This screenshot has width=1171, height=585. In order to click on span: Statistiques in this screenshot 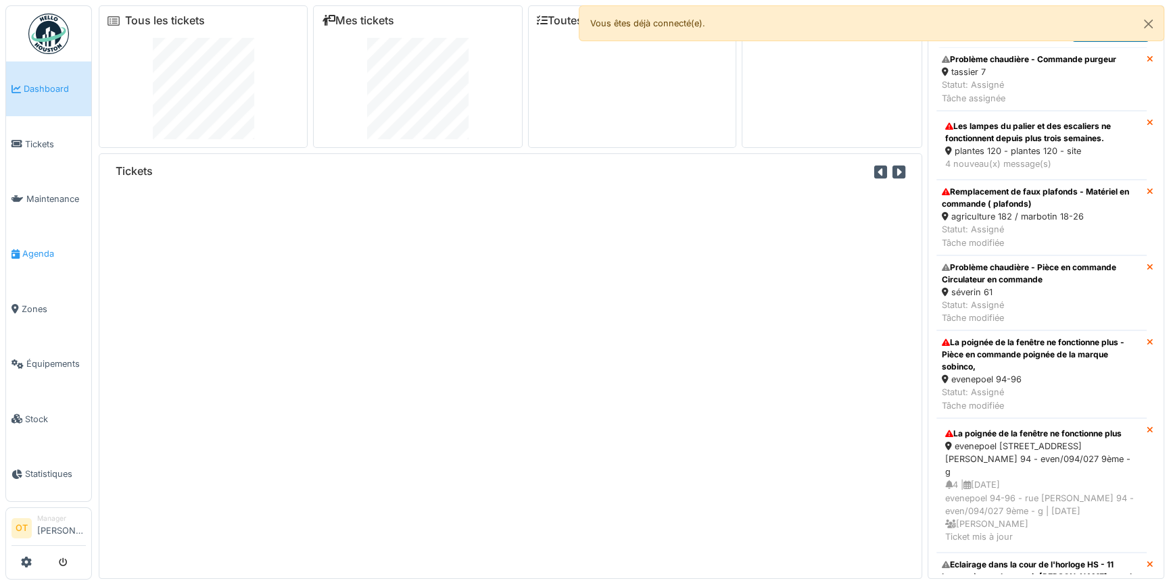, I will do `click(55, 474)`.